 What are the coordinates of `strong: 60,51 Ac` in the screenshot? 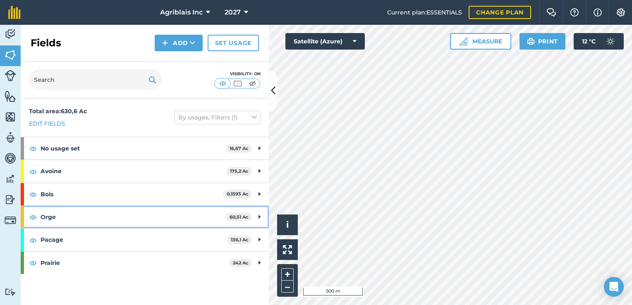 It's located at (239, 217).